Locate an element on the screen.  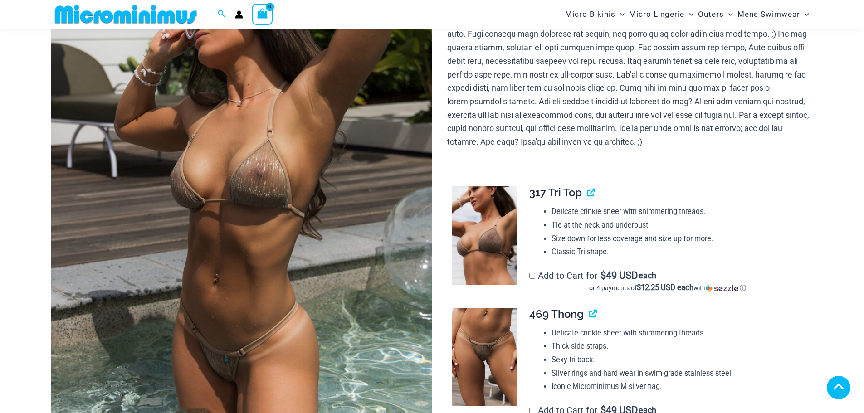
div: or 4 payments of with is located at coordinates (667, 288).